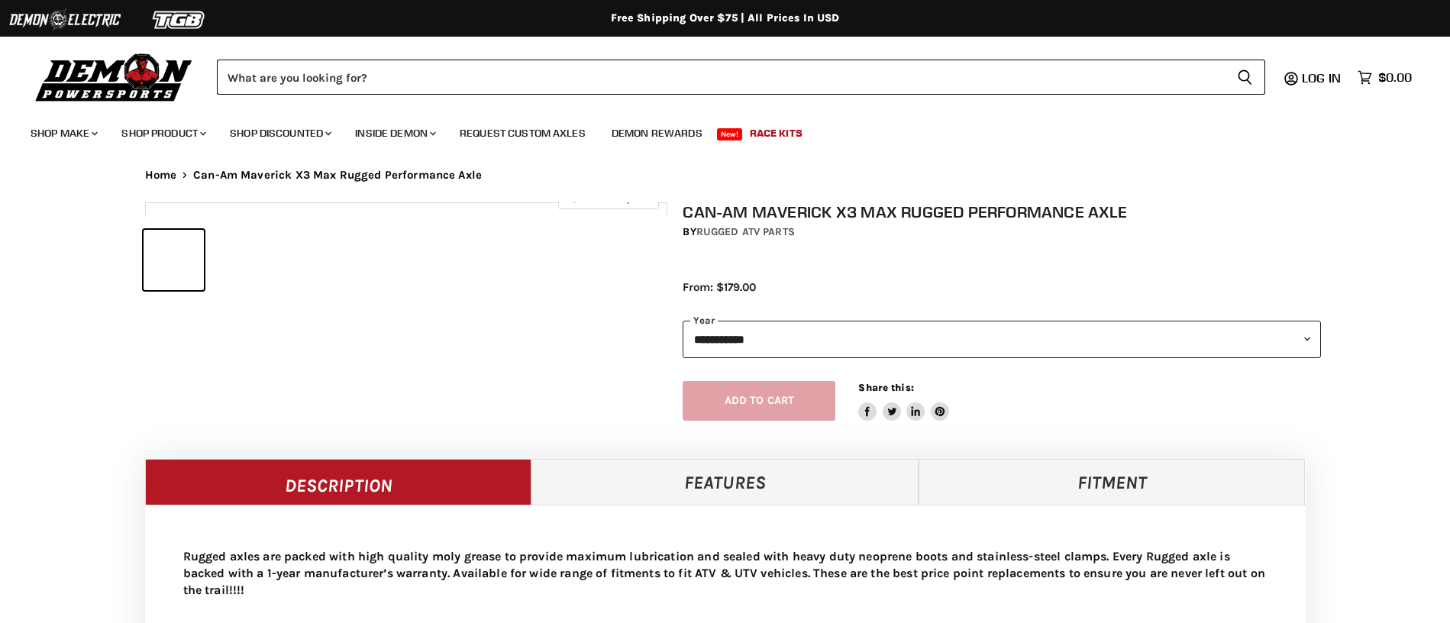  Describe the element at coordinates (279, 133) in the screenshot. I see `a: Shop Discounted` at that location.